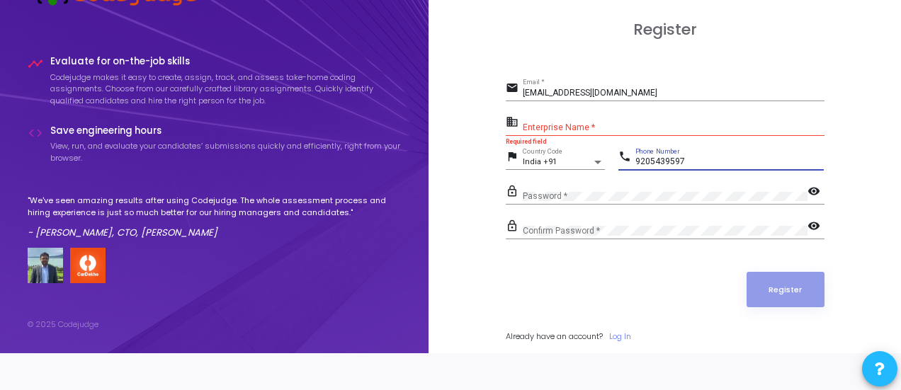 This screenshot has width=901, height=390. I want to click on mat-icon: email, so click(514, 89).